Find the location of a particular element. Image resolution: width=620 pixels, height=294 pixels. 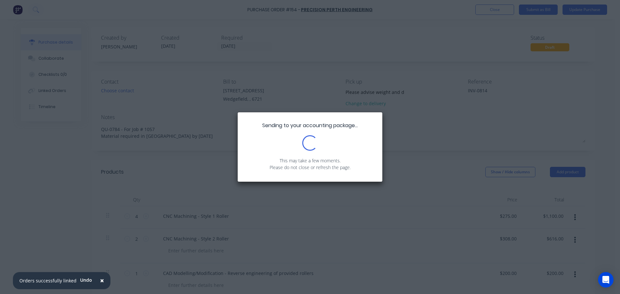

button: Close is located at coordinates (102, 281).